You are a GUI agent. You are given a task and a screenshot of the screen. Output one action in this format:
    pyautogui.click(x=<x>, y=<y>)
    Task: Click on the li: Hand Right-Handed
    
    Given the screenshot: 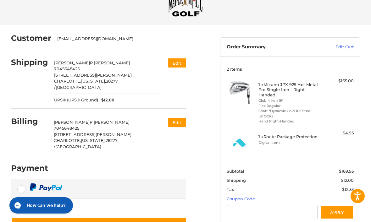 What is the action you would take?
    pyautogui.click(x=289, y=121)
    